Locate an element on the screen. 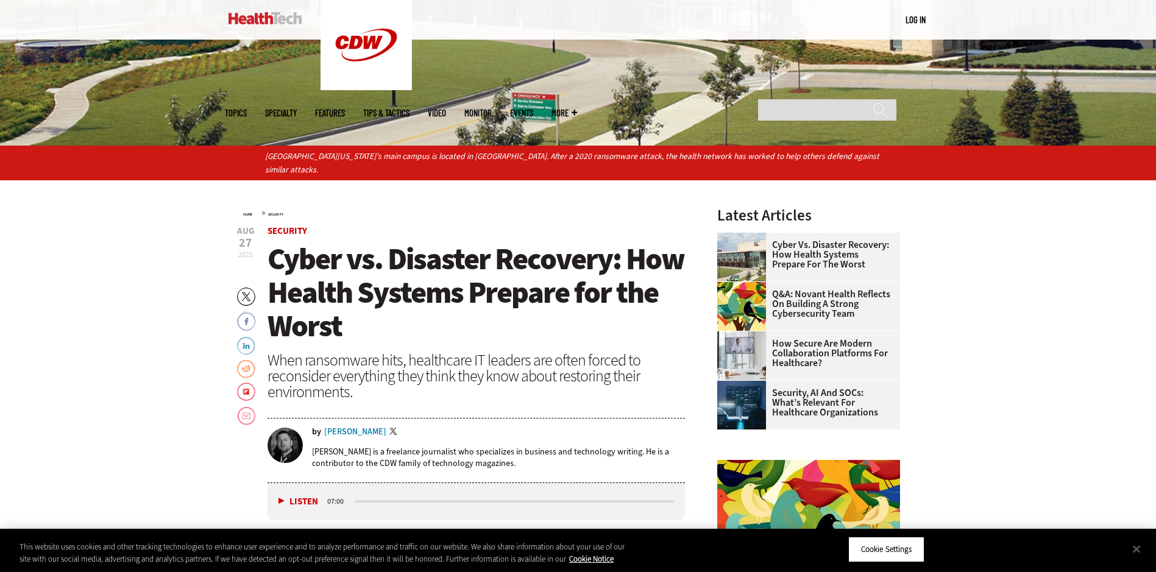  span: Specialty is located at coordinates (281, 113).